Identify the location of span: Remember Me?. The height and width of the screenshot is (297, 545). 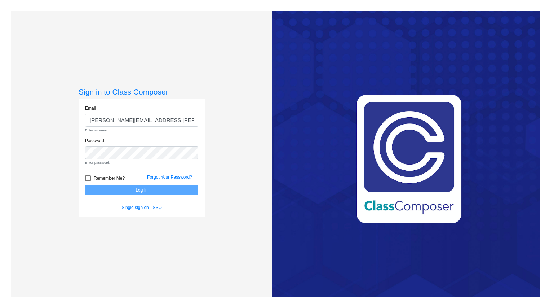
(109, 178).